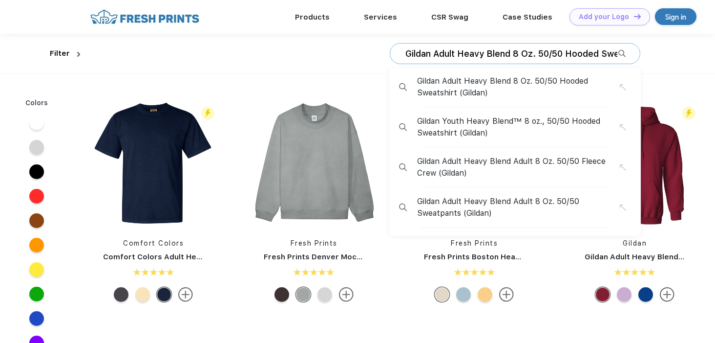  Describe the element at coordinates (603, 294) in the screenshot. I see `div: Cardinal Red` at that location.